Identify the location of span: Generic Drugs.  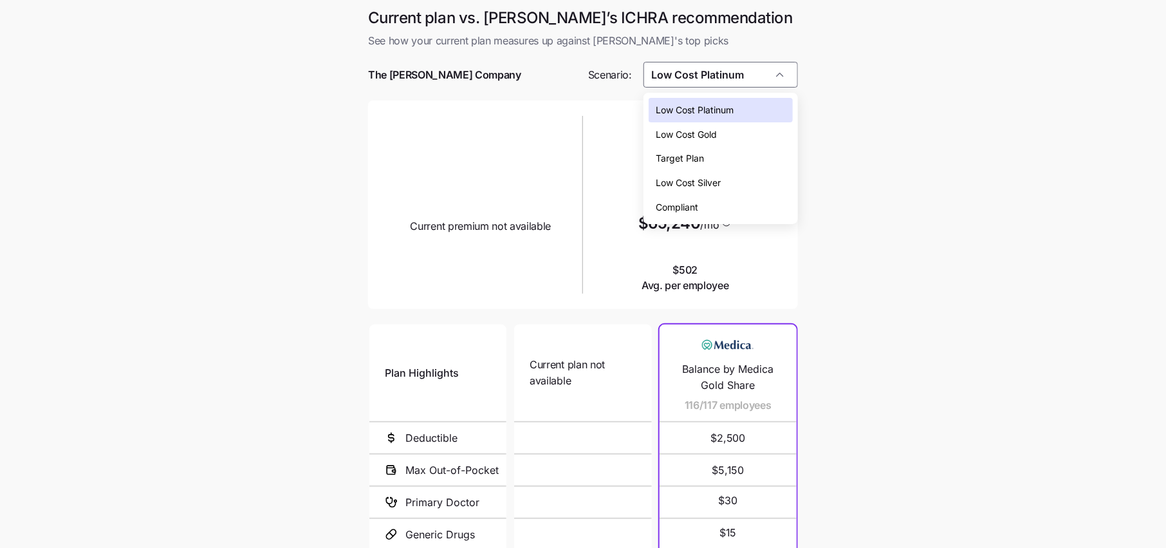
(440, 534).